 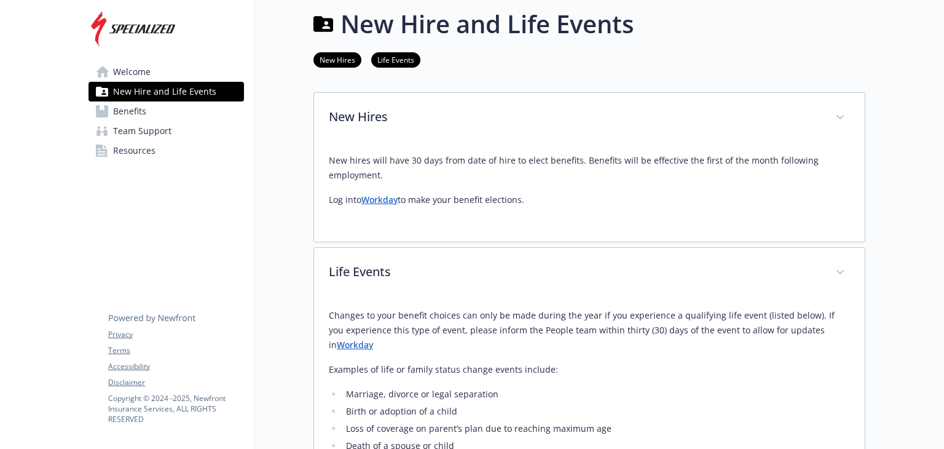 I want to click on span: Welcome, so click(x=132, y=72).